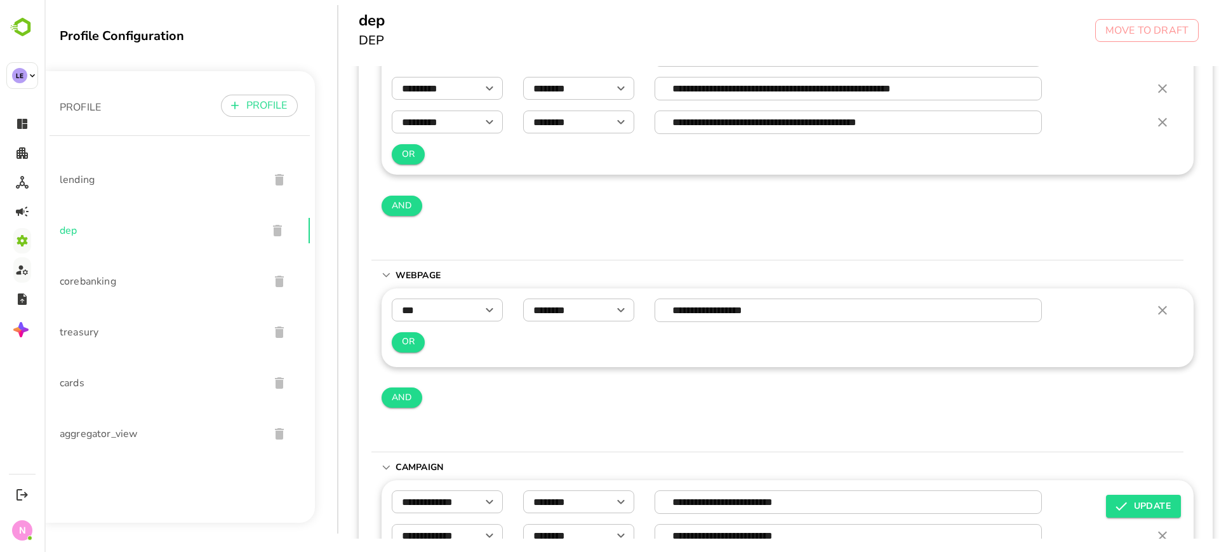  What do you see at coordinates (115, 281) in the screenshot?
I see `span: corebanking` at bounding box center [115, 281].